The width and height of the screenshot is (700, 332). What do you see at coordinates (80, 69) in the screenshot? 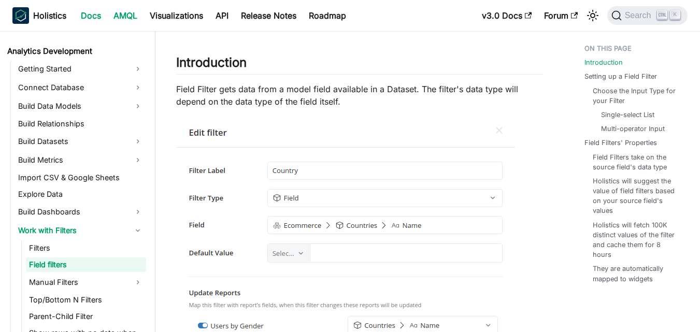
I see `a: Getting Started` at bounding box center [80, 69].